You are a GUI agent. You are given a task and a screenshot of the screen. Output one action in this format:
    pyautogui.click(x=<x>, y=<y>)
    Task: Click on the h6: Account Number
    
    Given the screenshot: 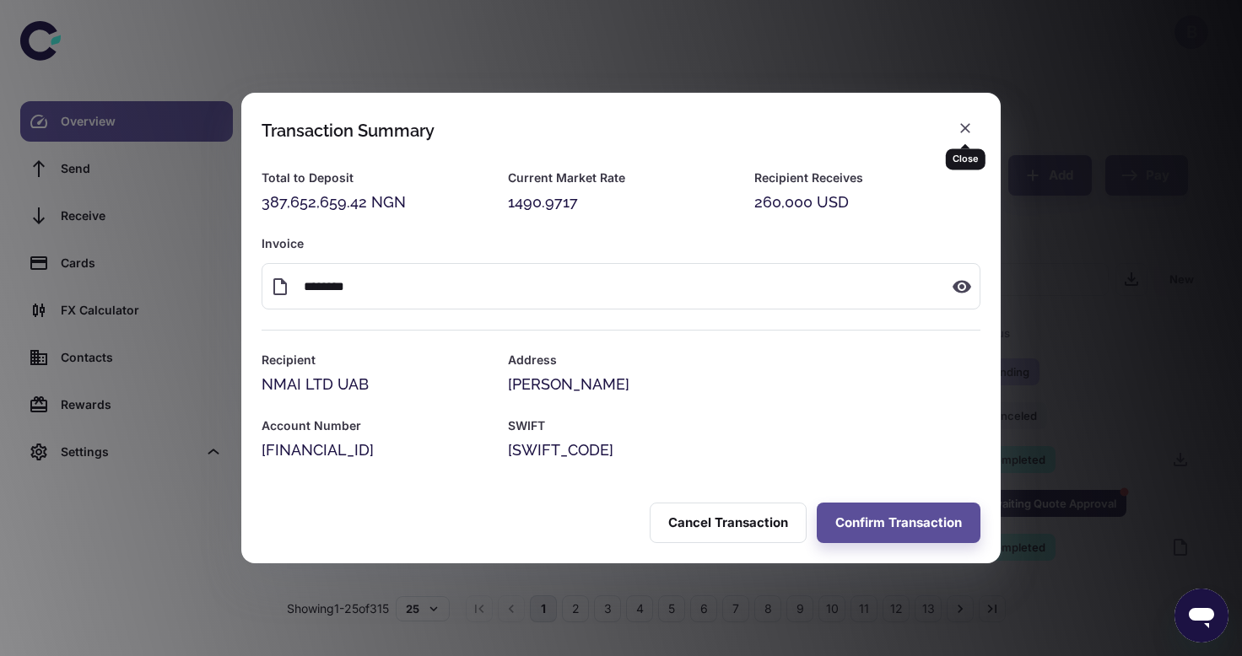 What is the action you would take?
    pyautogui.click(x=375, y=426)
    